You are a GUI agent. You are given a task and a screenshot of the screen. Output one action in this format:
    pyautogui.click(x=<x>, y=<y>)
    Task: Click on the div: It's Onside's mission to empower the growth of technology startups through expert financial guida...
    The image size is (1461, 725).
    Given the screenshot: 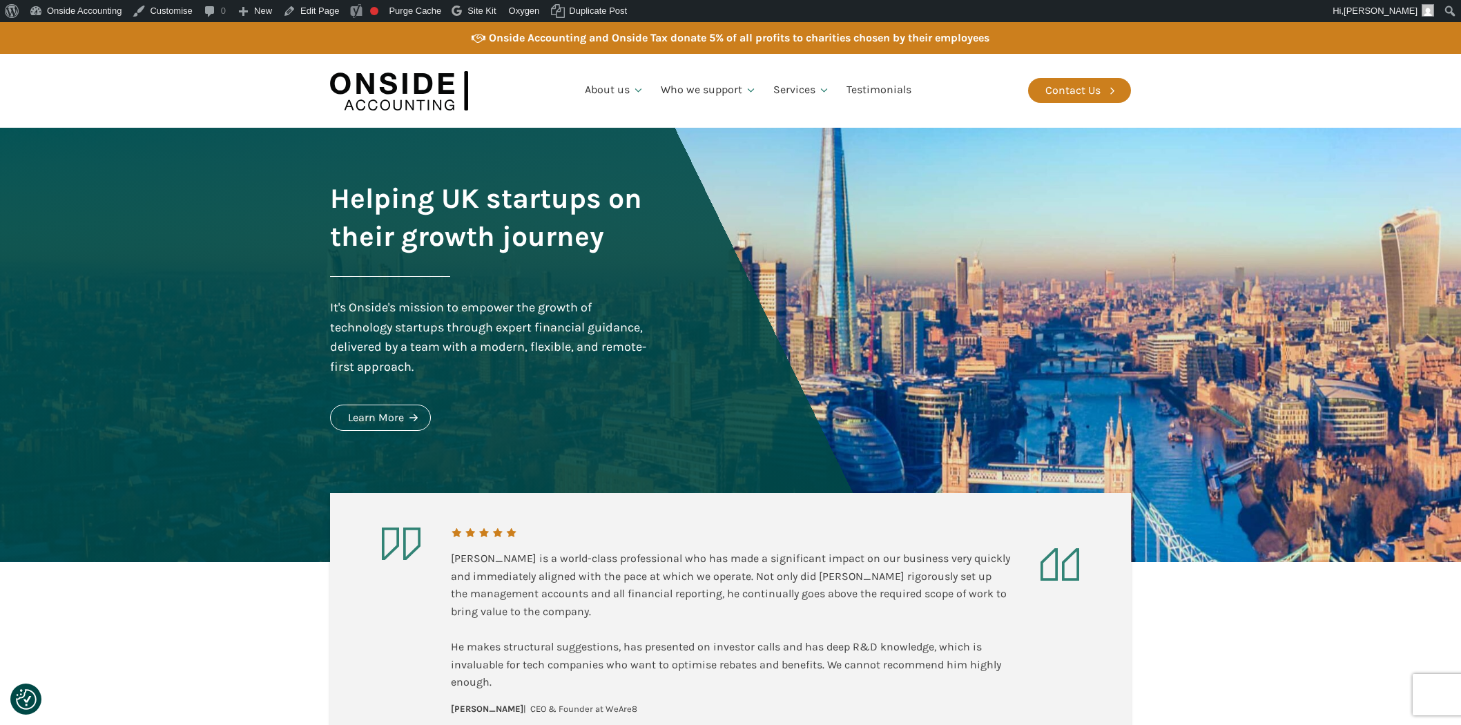 What is the action you would take?
    pyautogui.click(x=490, y=337)
    